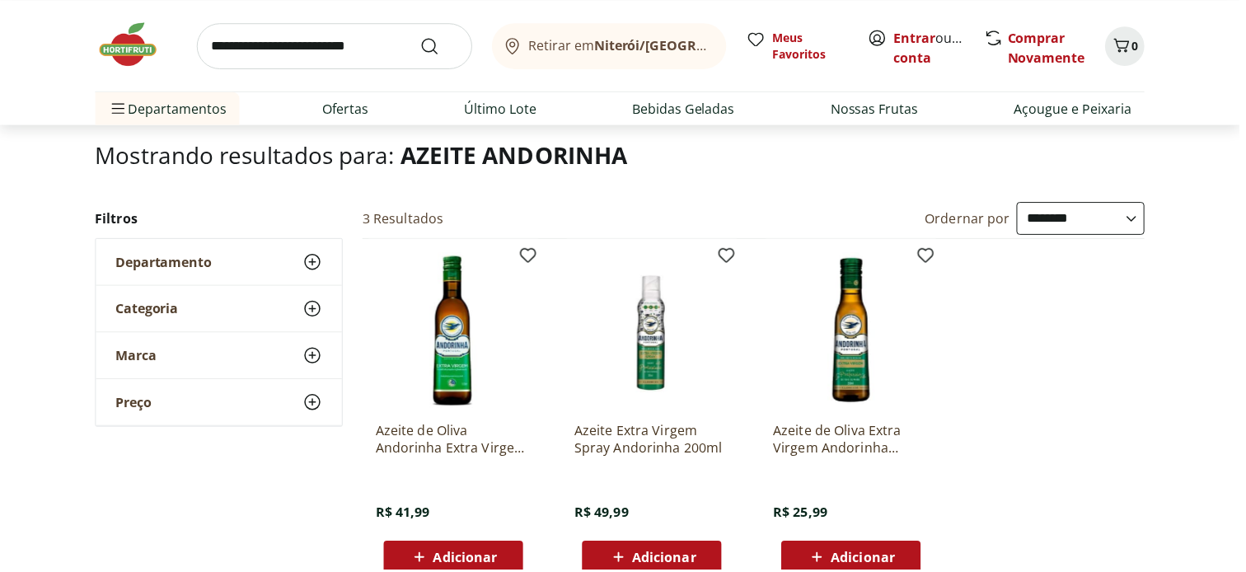  I want to click on a: Nossas Frutas, so click(878, 109).